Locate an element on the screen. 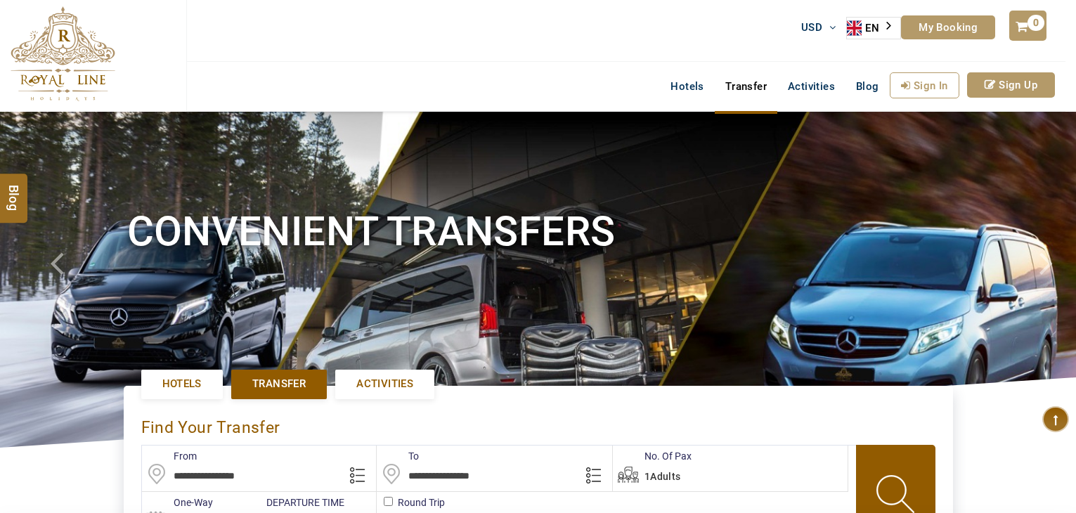  span: Transfer is located at coordinates (279, 384).